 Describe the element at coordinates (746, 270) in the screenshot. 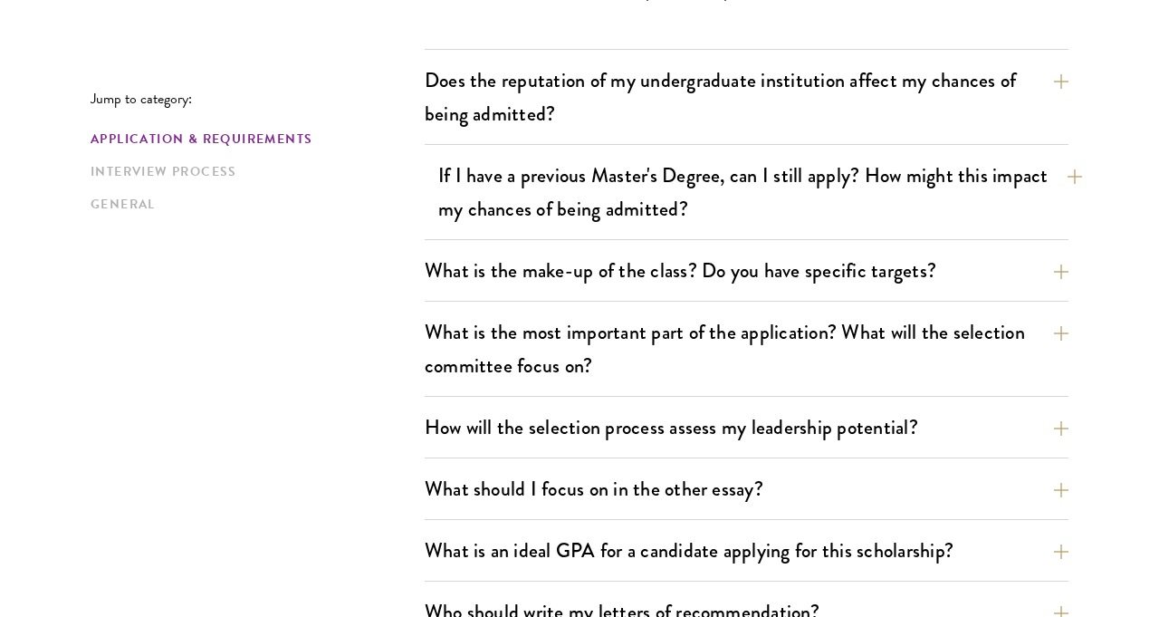

I see `button: What is the make-up of the class? Do you have specific targets?` at that location.